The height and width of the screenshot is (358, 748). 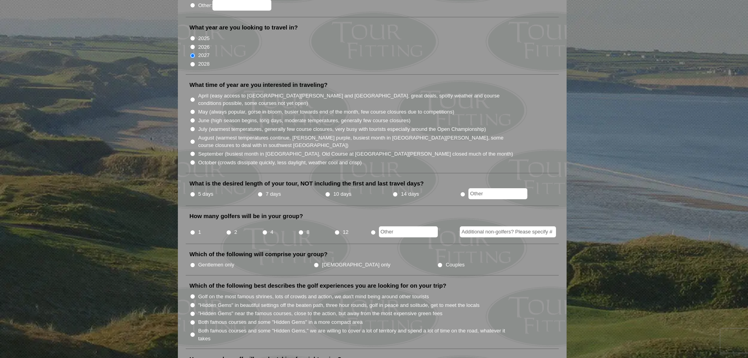 I want to click on label: May (always popular, gorse in bloom, busier towards end of the month, few course closures due to ..., so click(x=326, y=112).